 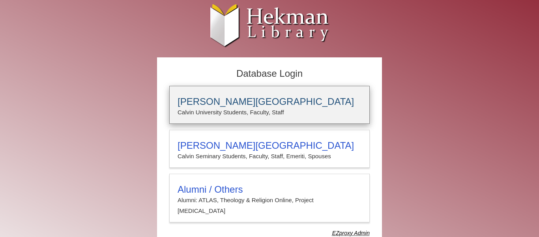 I want to click on p: Calvin University Students, Faculty, Staff, so click(x=270, y=112).